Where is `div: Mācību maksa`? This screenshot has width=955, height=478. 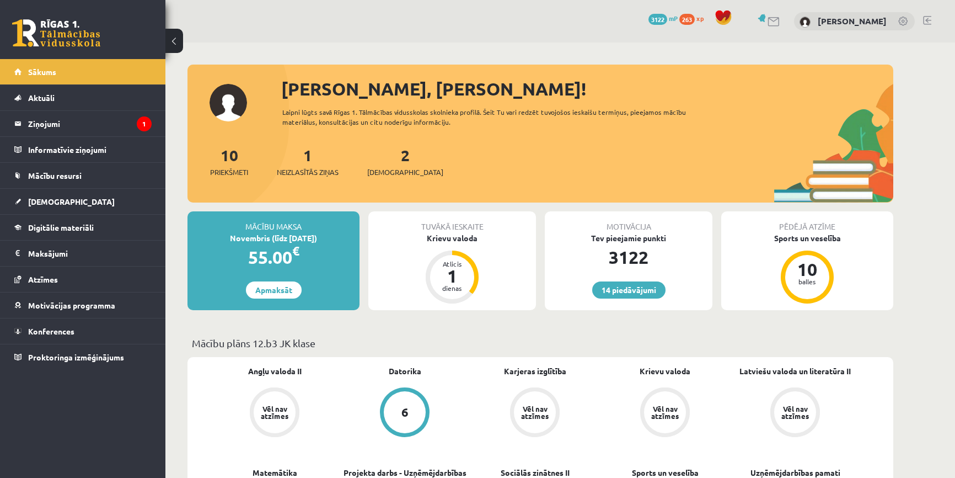 div: Mācību maksa is located at coordinates (274, 222).